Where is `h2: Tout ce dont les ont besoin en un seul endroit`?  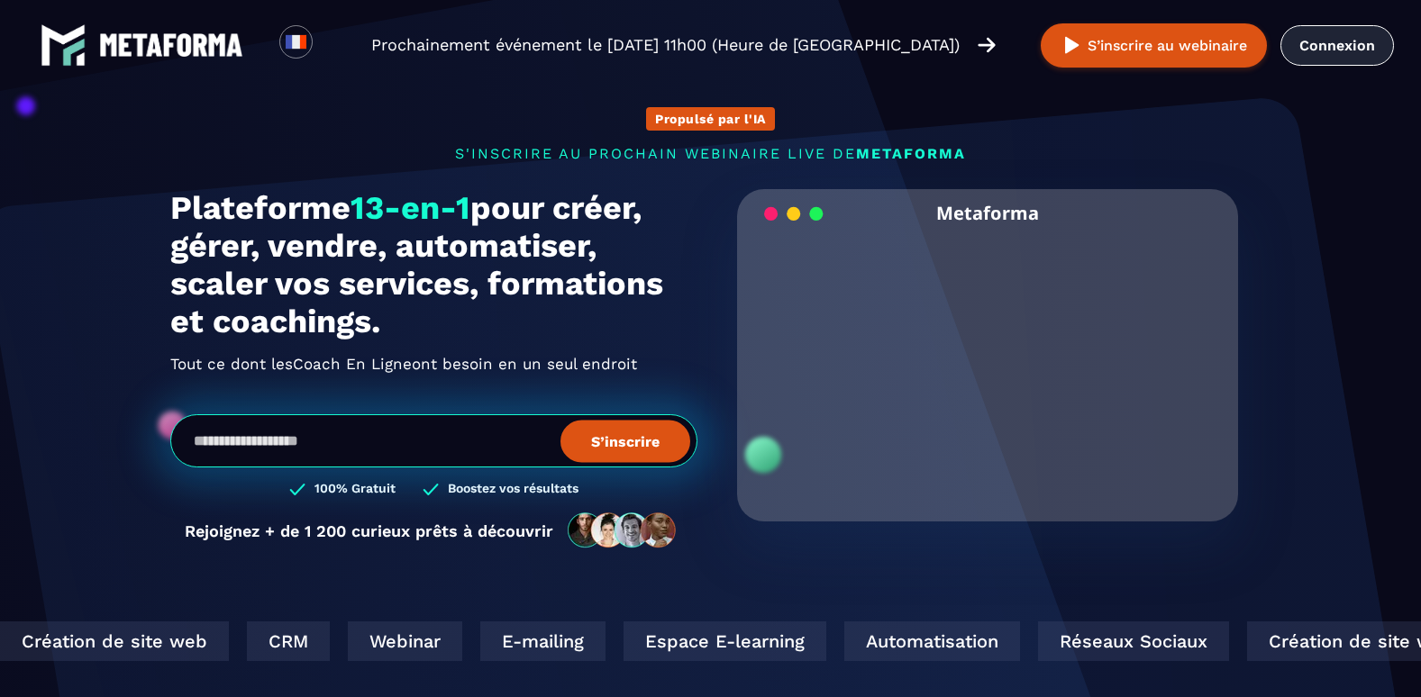 h2: Tout ce dont les ont besoin en un seul endroit is located at coordinates (433, 364).